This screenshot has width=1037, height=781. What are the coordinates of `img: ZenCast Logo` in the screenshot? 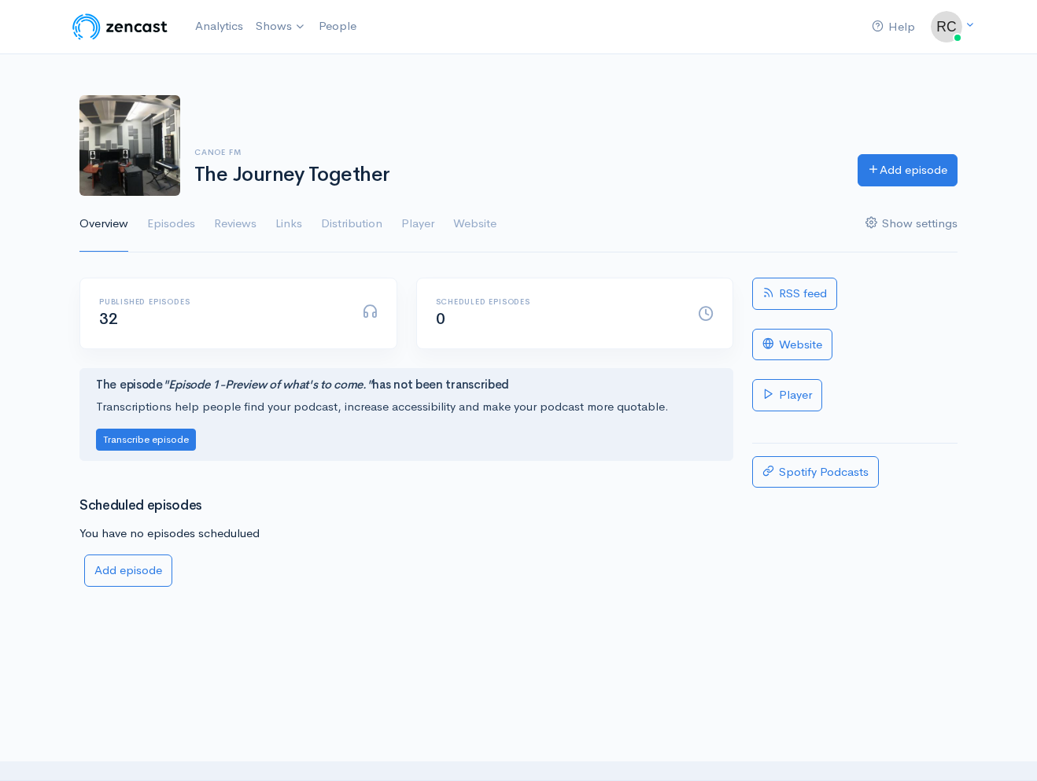 It's located at (120, 27).